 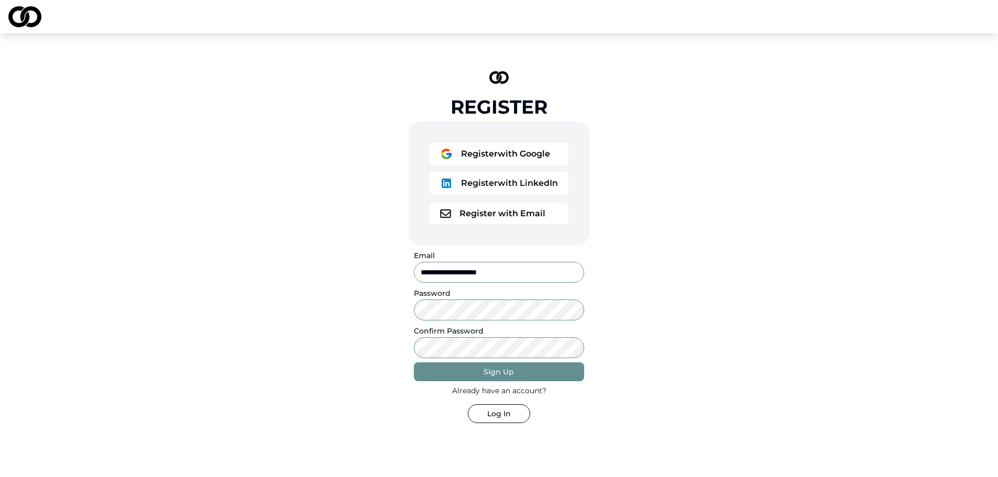 I want to click on label: Password, so click(x=432, y=294).